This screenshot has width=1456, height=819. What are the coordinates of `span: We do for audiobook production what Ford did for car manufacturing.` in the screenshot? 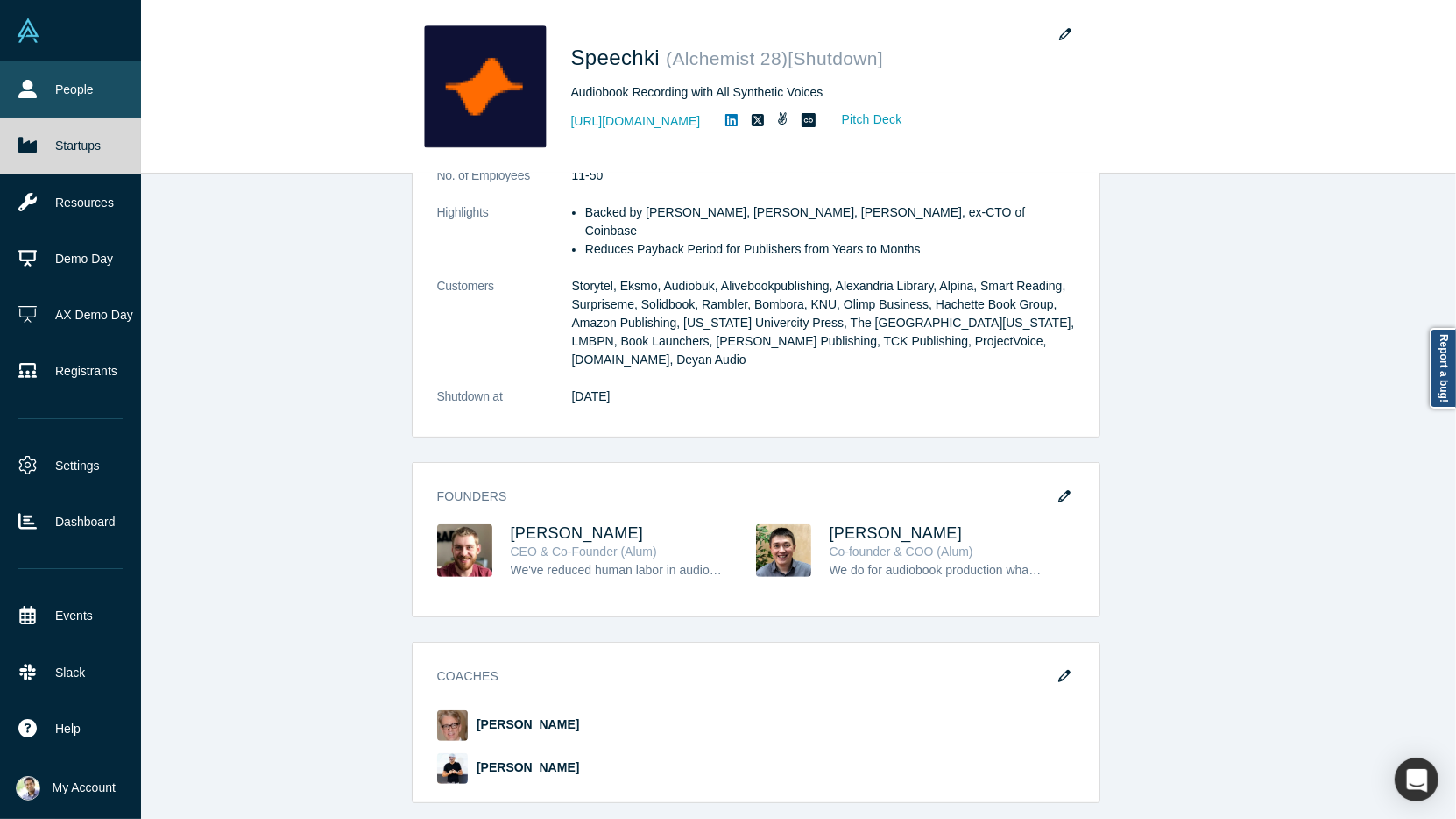 It's located at (1016, 570).